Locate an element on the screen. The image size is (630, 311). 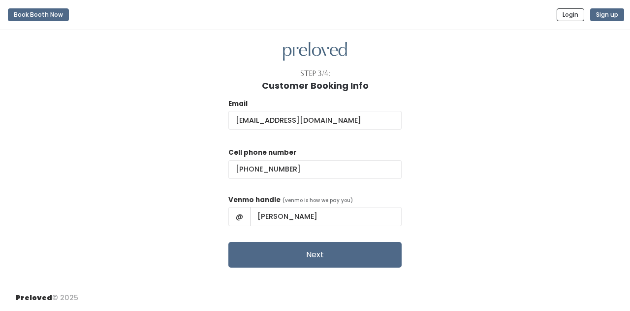
span: (venmo is how we pay you) is located at coordinates (317, 200).